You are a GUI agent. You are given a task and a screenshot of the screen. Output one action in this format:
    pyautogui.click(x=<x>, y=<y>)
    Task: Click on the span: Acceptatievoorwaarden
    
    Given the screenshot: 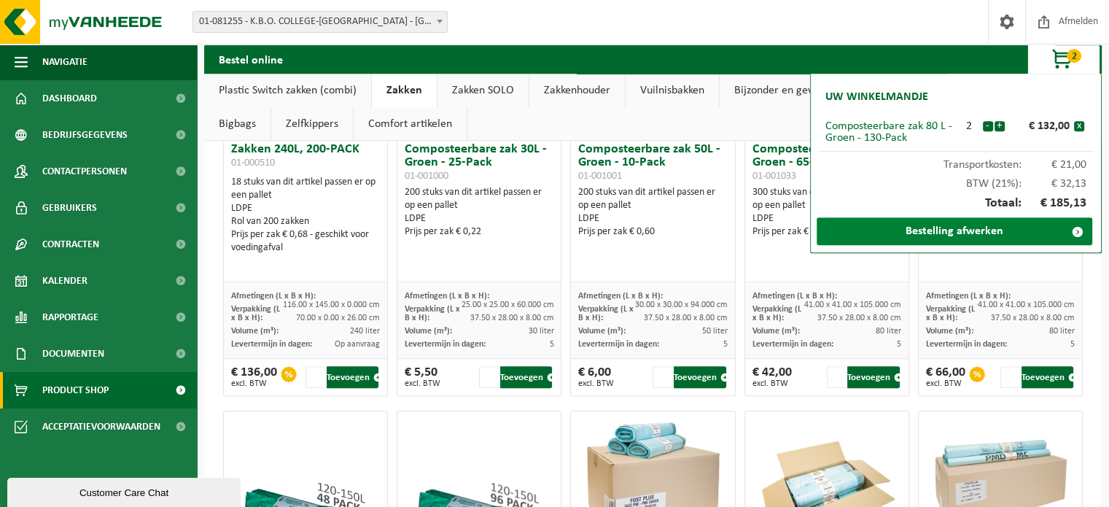 What is the action you would take?
    pyautogui.click(x=101, y=427)
    